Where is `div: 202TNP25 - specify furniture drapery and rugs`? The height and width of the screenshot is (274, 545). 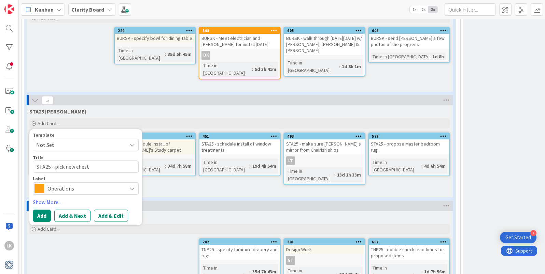 div: 202TNP25 - specify furniture drapery and rugs is located at coordinates (240, 250).